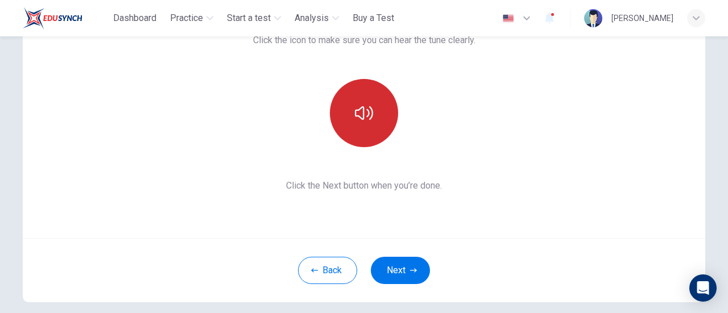 This screenshot has height=313, width=728. Describe the element at coordinates (373, 18) in the screenshot. I see `a: Buy a Test` at that location.